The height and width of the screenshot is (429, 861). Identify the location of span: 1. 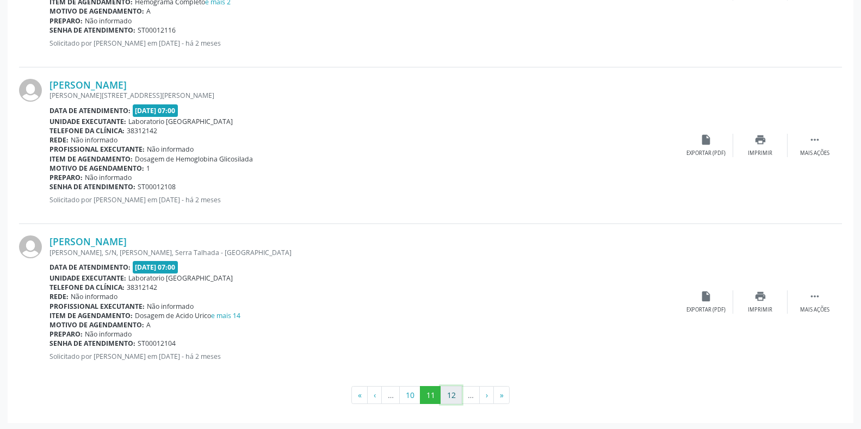
(148, 168).